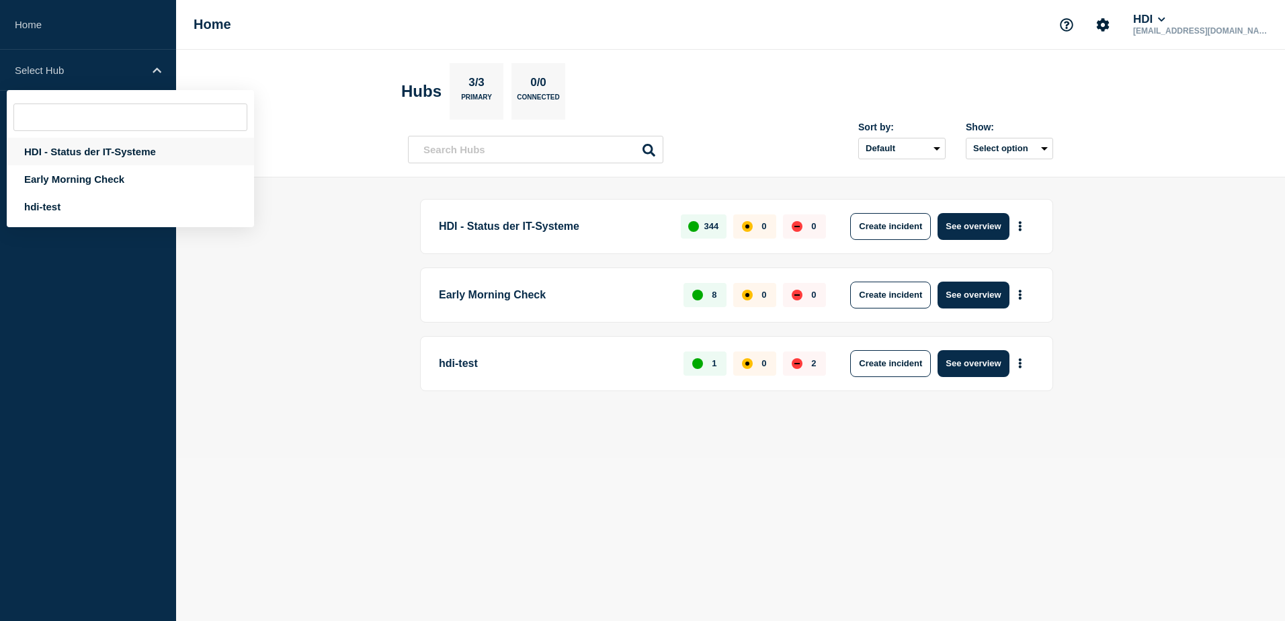  What do you see at coordinates (553, 364) in the screenshot?
I see `p: hdi-test` at bounding box center [553, 364].